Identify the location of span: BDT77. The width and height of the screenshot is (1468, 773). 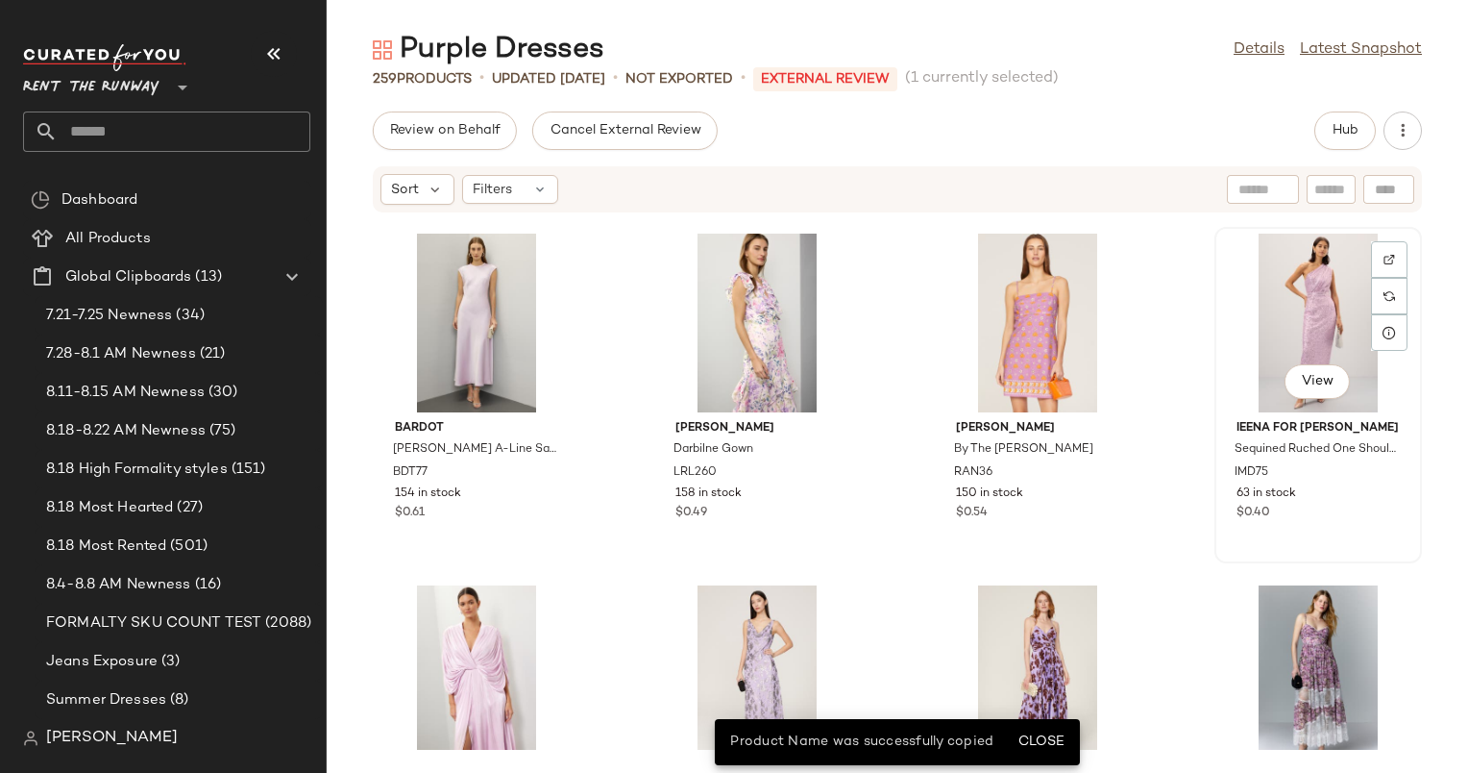
(410, 473).